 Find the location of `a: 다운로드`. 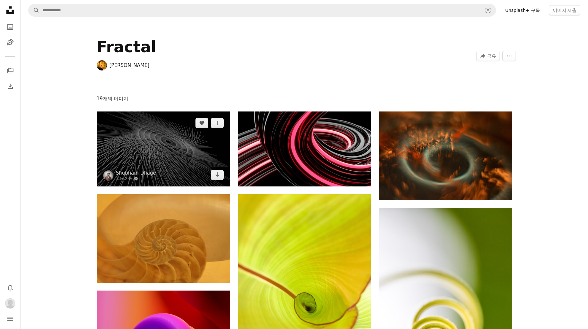

a: 다운로드 is located at coordinates (217, 175).